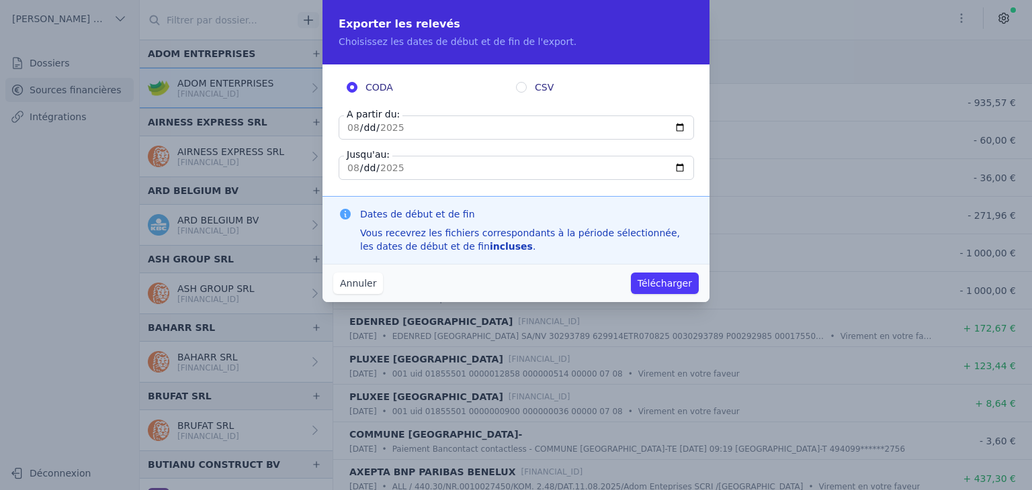 Image resolution: width=1032 pixels, height=490 pixels. Describe the element at coordinates (511, 247) in the screenshot. I see `strong: incluses` at that location.